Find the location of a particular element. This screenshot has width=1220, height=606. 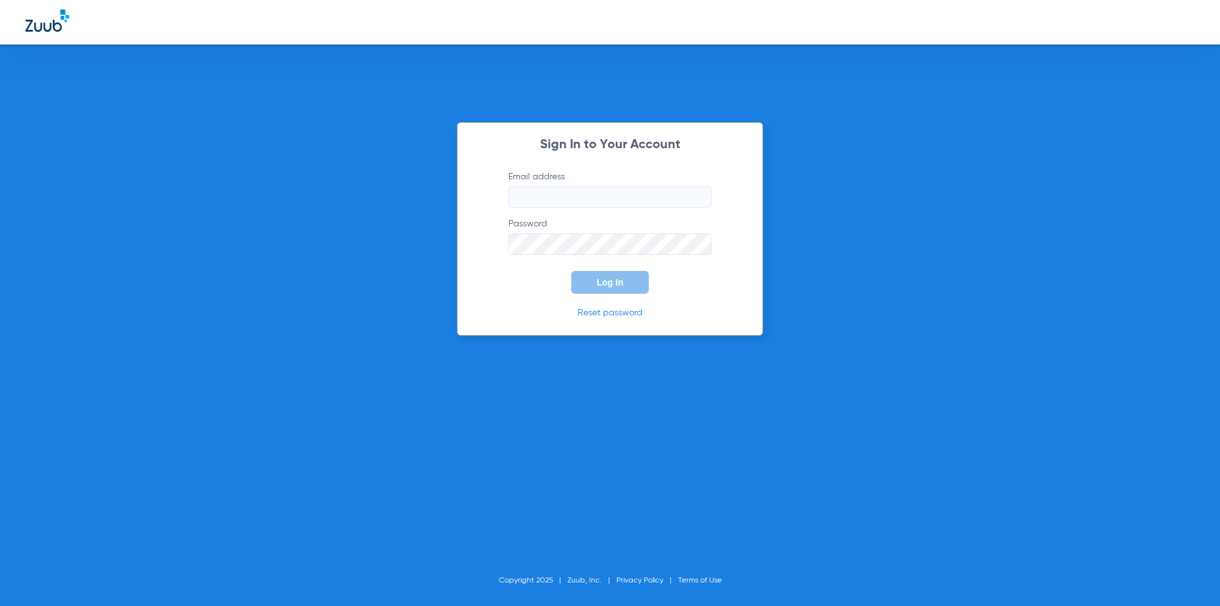

a: Reset password is located at coordinates (610, 313).